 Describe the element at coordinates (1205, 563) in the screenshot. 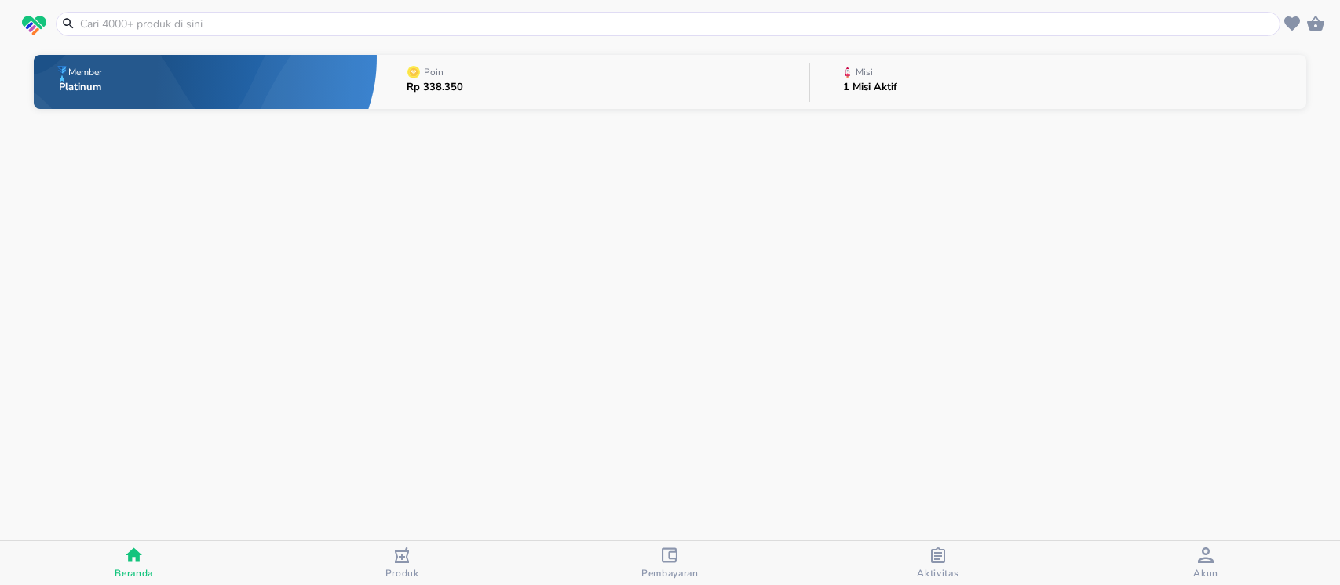

I see `button: Akun` at that location.